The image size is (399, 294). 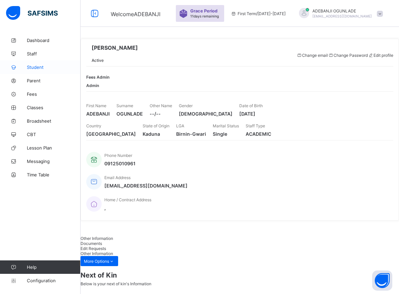 What do you see at coordinates (342, 11) in the screenshot?
I see `span: ADEBANJI OGUNLADE` at bounding box center [342, 11].